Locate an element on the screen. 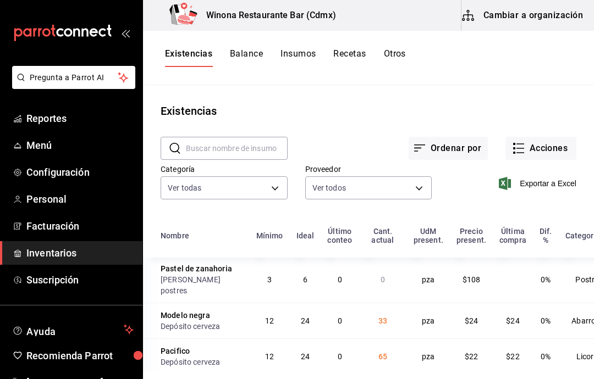 This screenshot has height=379, width=594. button: Otros is located at coordinates (395, 58).